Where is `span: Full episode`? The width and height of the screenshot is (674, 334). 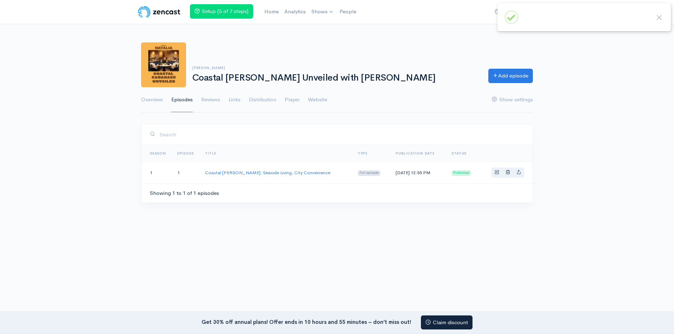
span: Full episode is located at coordinates (369, 173).